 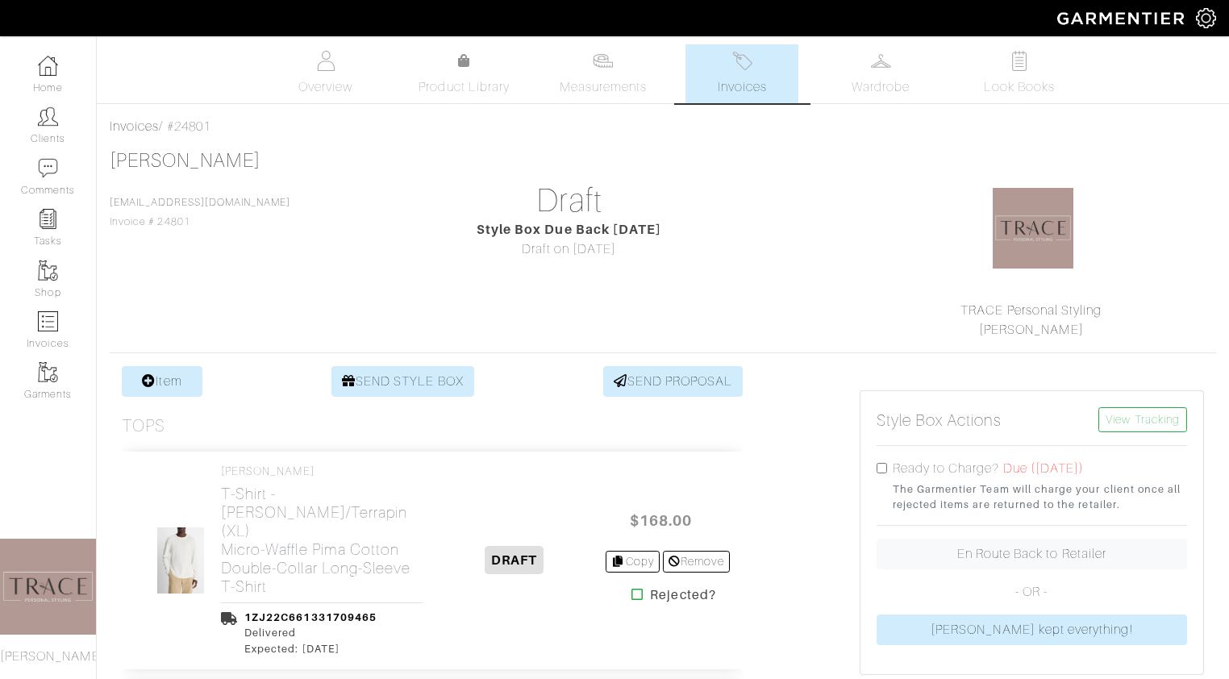 I want to click on small: The Garmentier Team will charge your client once all rejected items are returned to the retailer., so click(x=1040, y=497).